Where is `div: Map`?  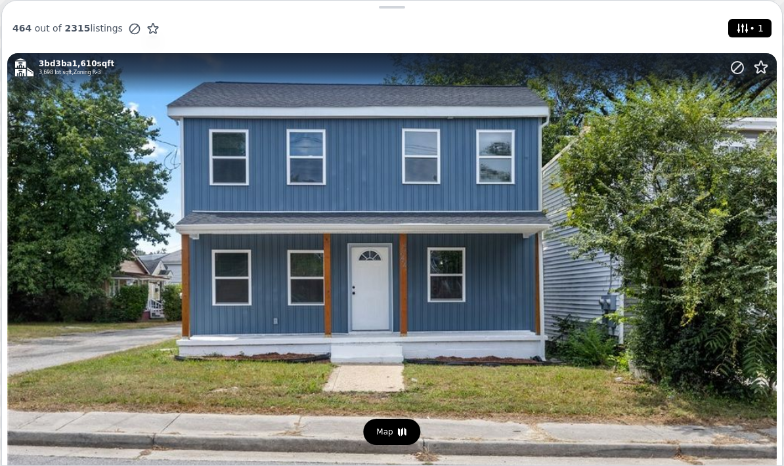 div: Map is located at coordinates (392, 432).